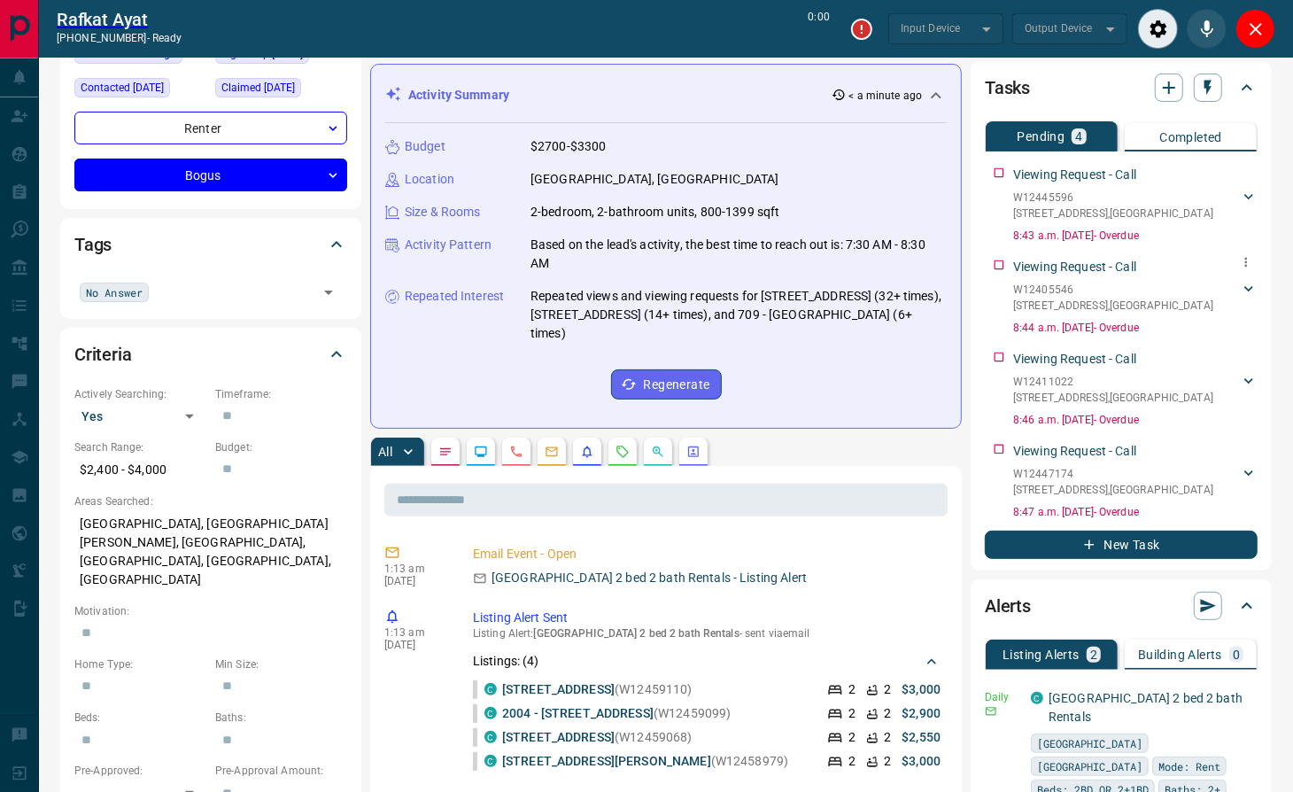  Describe the element at coordinates (211, 128) in the screenshot. I see `div: Renter` at that location.